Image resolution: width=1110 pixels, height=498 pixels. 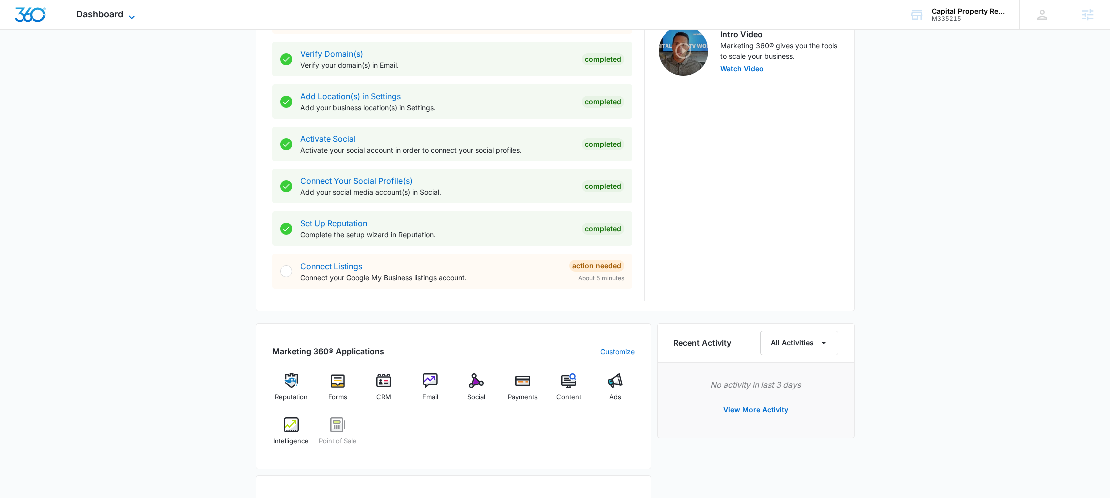 What do you see at coordinates (291, 441) in the screenshot?
I see `span: Intelligence` at bounding box center [291, 441].